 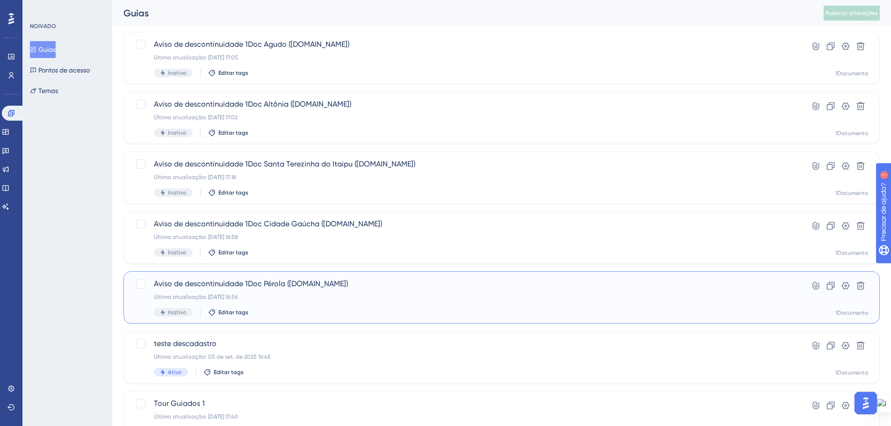 What do you see at coordinates (44, 91) in the screenshot?
I see `button: Temas` at bounding box center [44, 91].